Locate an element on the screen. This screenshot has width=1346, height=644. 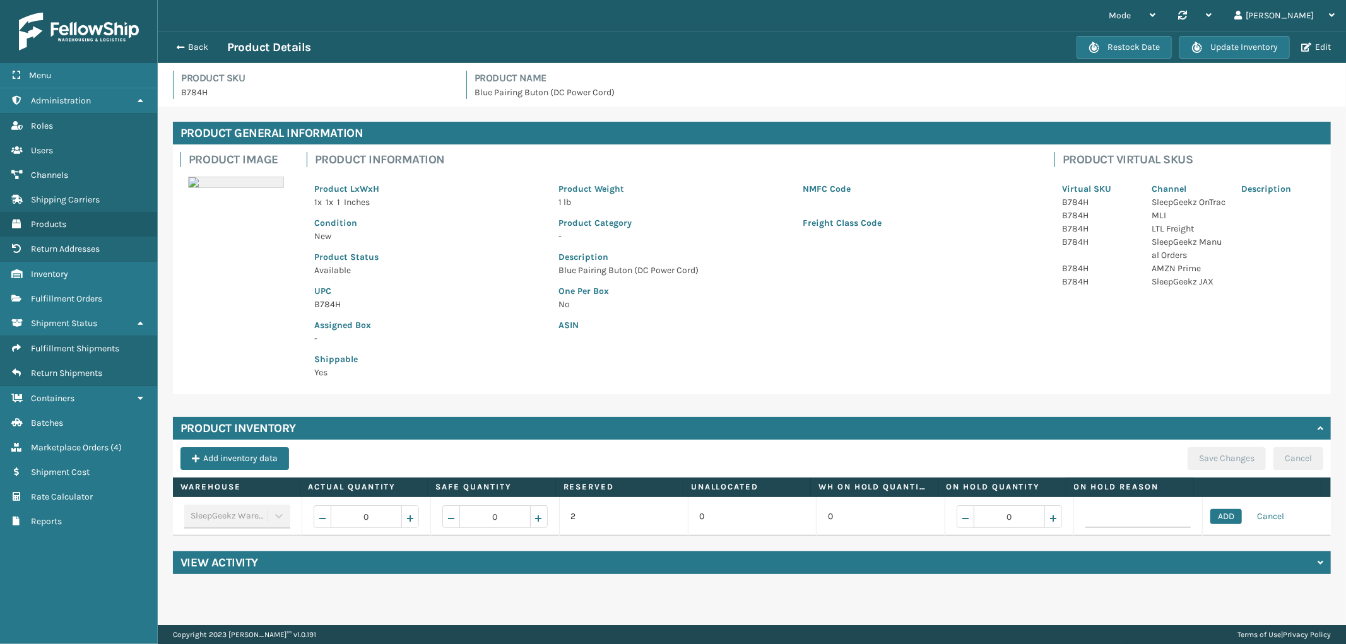
label: Actual Quantity is located at coordinates (363, 487).